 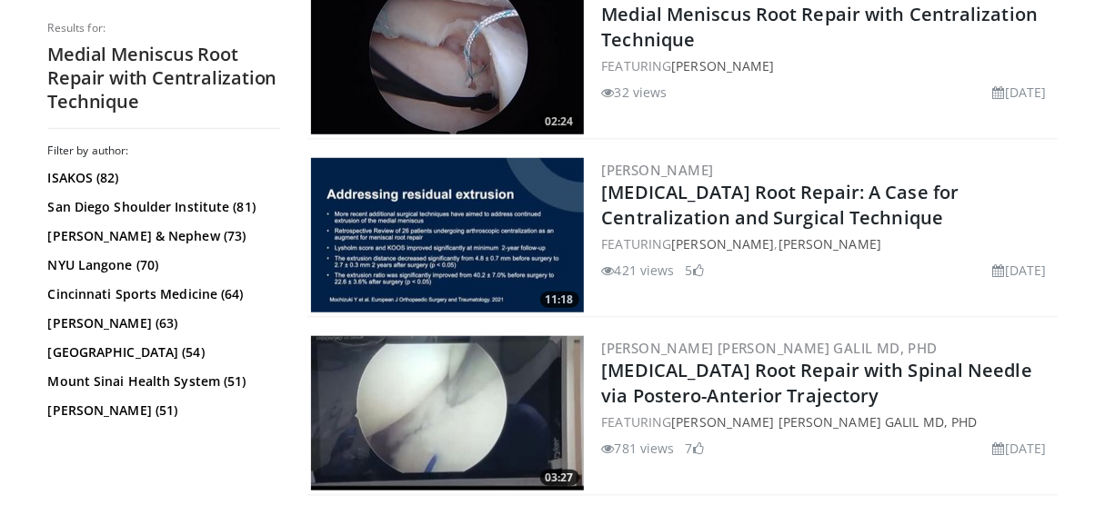 I want to click on a: 03:27, so click(x=447, y=414).